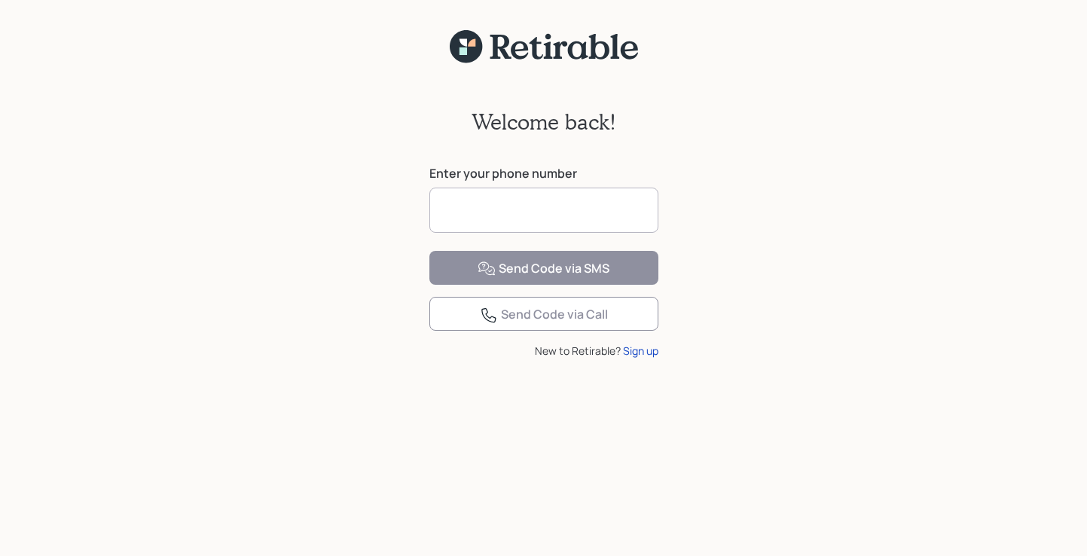 The width and height of the screenshot is (1087, 556). I want to click on h2: Welcome back!, so click(544, 122).